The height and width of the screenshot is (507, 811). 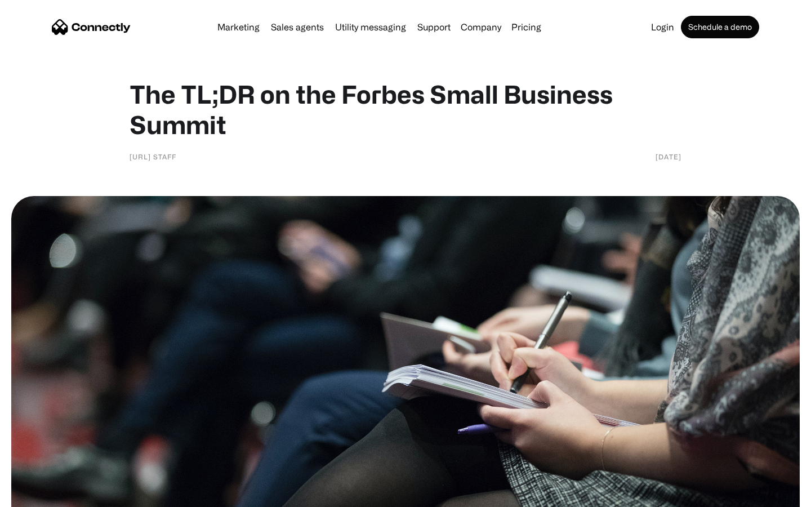 What do you see at coordinates (370, 27) in the screenshot?
I see `a: Utility messaging` at bounding box center [370, 27].